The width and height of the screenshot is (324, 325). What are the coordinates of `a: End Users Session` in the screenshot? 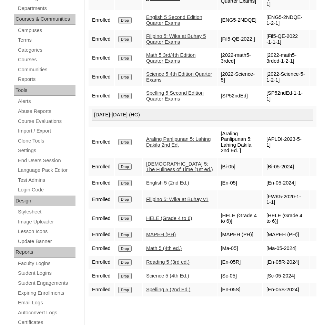 It's located at (46, 160).